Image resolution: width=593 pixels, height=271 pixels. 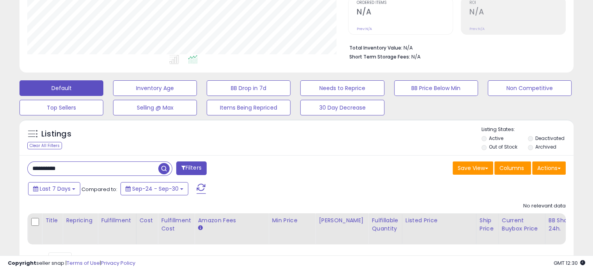 What do you see at coordinates (385, 225) in the screenshot?
I see `div: Fulfillable Quantity` at bounding box center [385, 225].